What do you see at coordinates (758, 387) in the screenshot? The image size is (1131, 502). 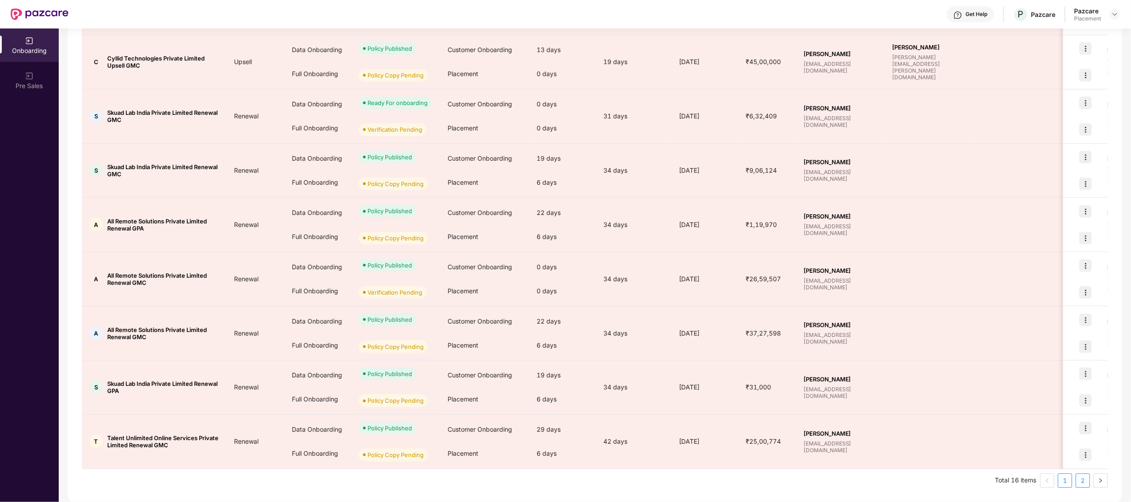 I see `span: ₹31,000` at bounding box center [758, 387].